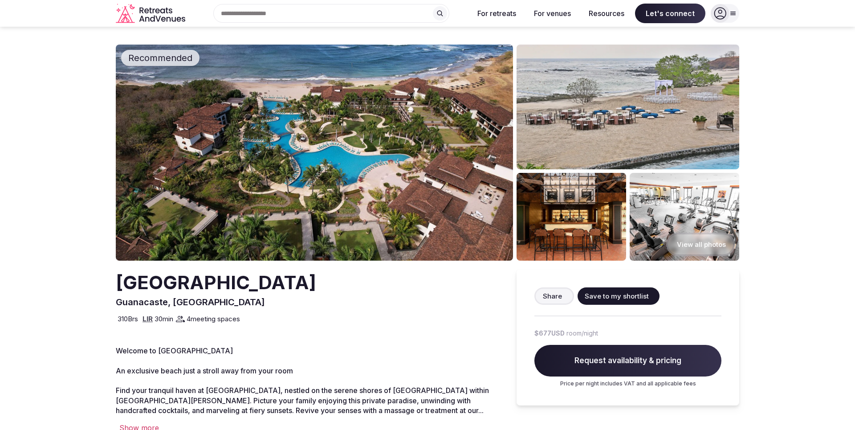 The height and width of the screenshot is (430, 855). Describe the element at coordinates (617, 296) in the screenshot. I see `span: Save to my shortlist` at that location.